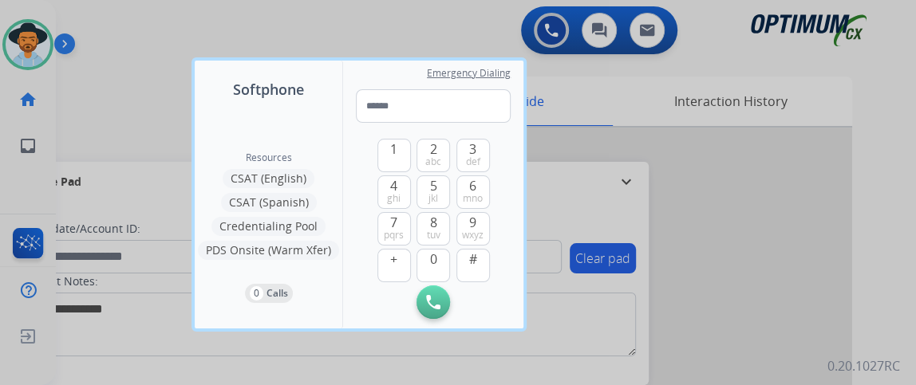 Image resolution: width=916 pixels, height=385 pixels. I want to click on span: 8, so click(433, 223).